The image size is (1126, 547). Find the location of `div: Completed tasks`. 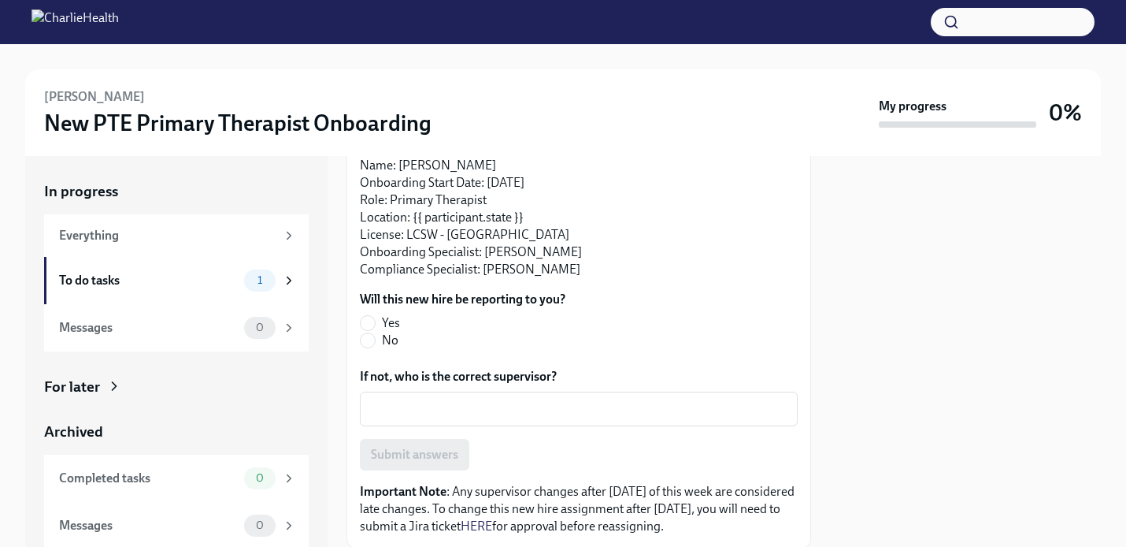

div: Completed tasks is located at coordinates (148, 478).